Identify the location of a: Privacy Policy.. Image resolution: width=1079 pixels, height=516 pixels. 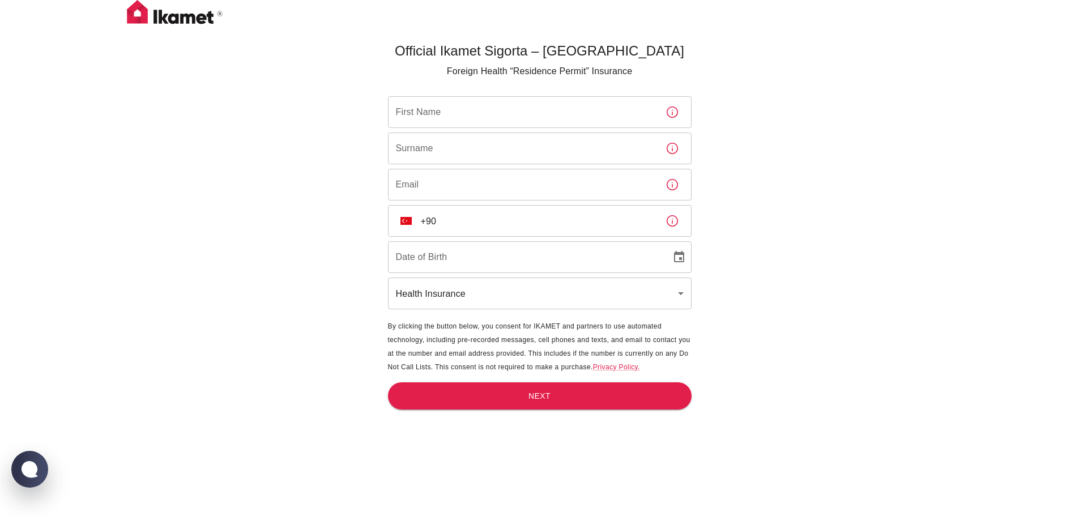
(617, 367).